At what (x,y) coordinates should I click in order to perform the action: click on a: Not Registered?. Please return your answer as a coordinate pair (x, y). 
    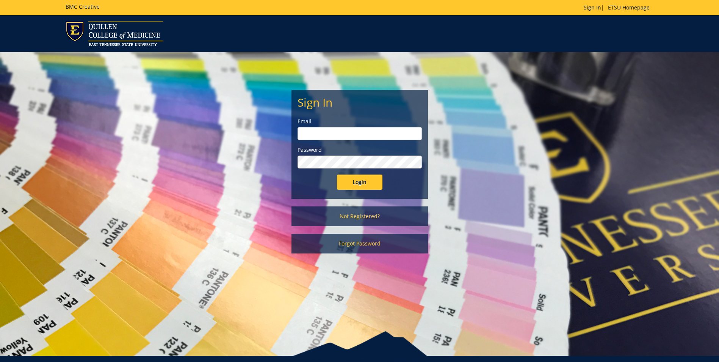
    Looking at the image, I should click on (360, 216).